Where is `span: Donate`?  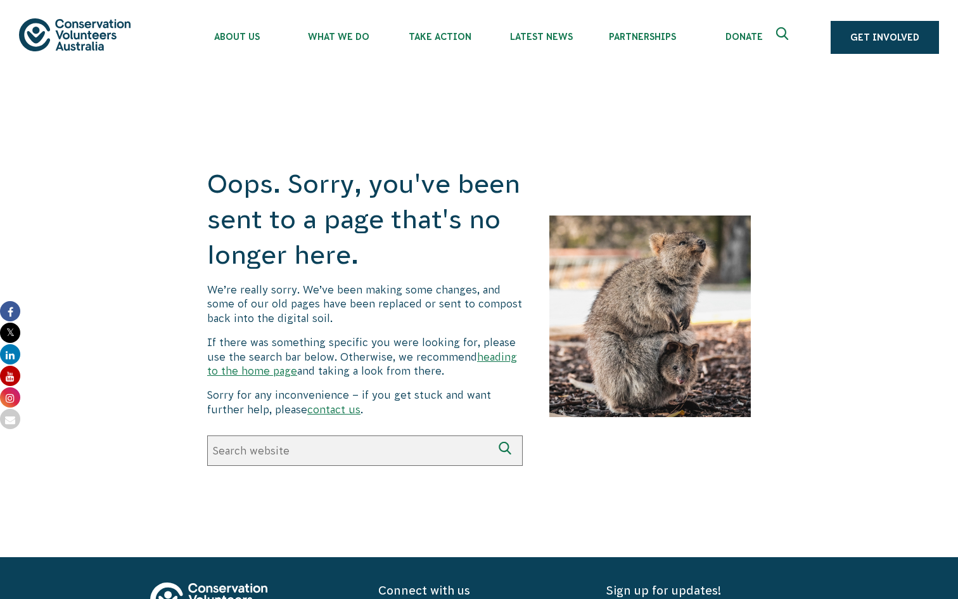
span: Donate is located at coordinates (744, 37).